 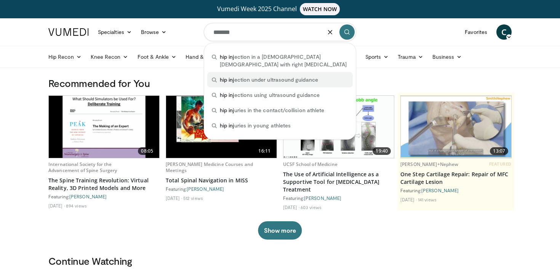 I want to click on img: 9a5d8e20-224f-41a7-be8c-8fa596e4f60f.620x360_q85_upscale.jpg, so click(x=104, y=126).